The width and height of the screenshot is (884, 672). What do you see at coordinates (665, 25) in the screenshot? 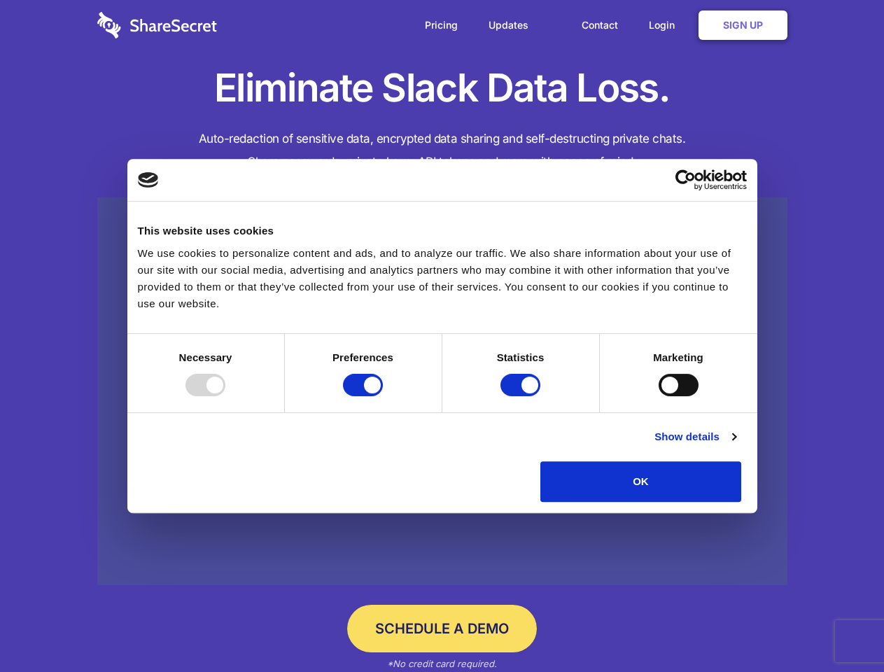
I see `a: Login` at bounding box center [665, 25].